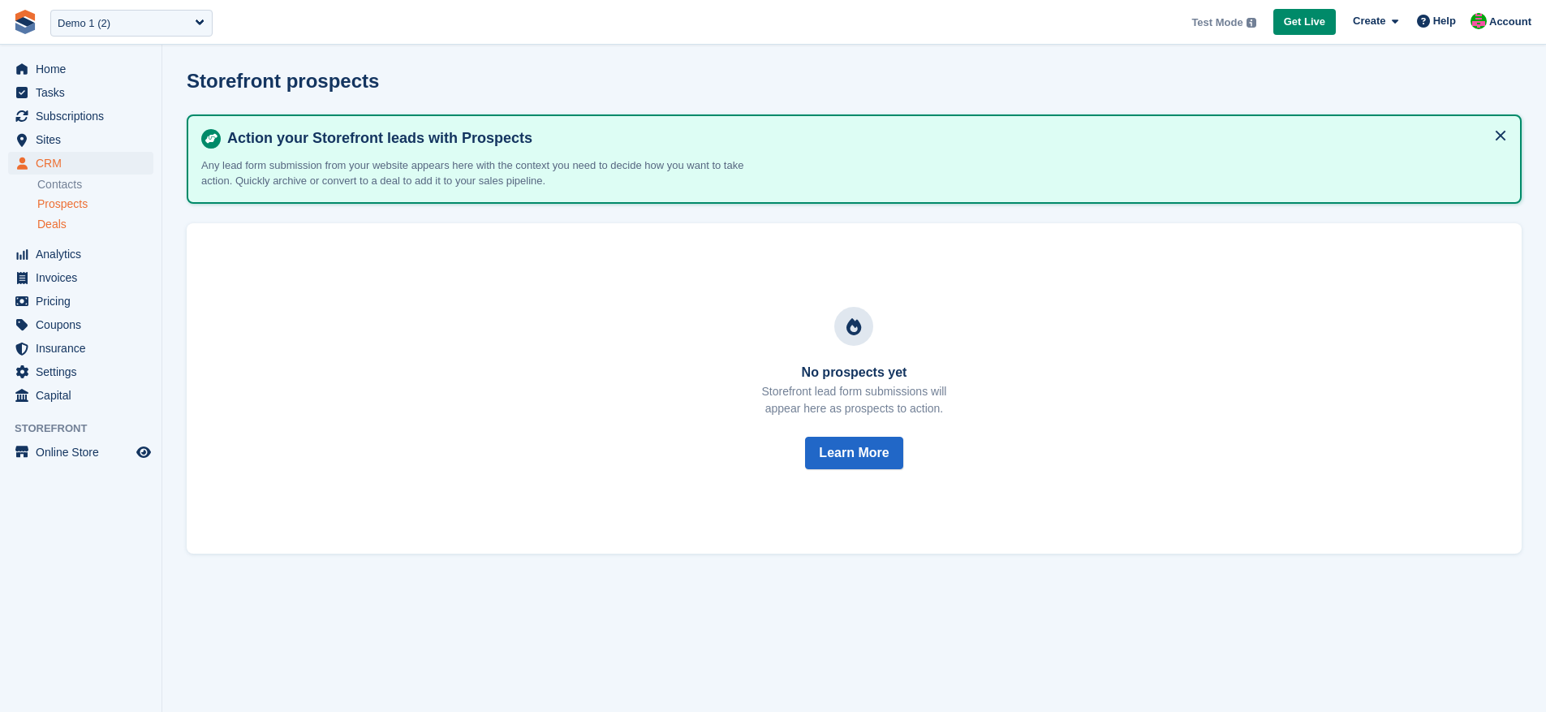 Image resolution: width=1546 pixels, height=712 pixels. Describe the element at coordinates (25, 22) in the screenshot. I see `img: stora-icon-8386f47178a22dfd0bd8f6a31ec36ba5ce8667c1dd55bd0f319d3a0aa187defe.svg` at that location.